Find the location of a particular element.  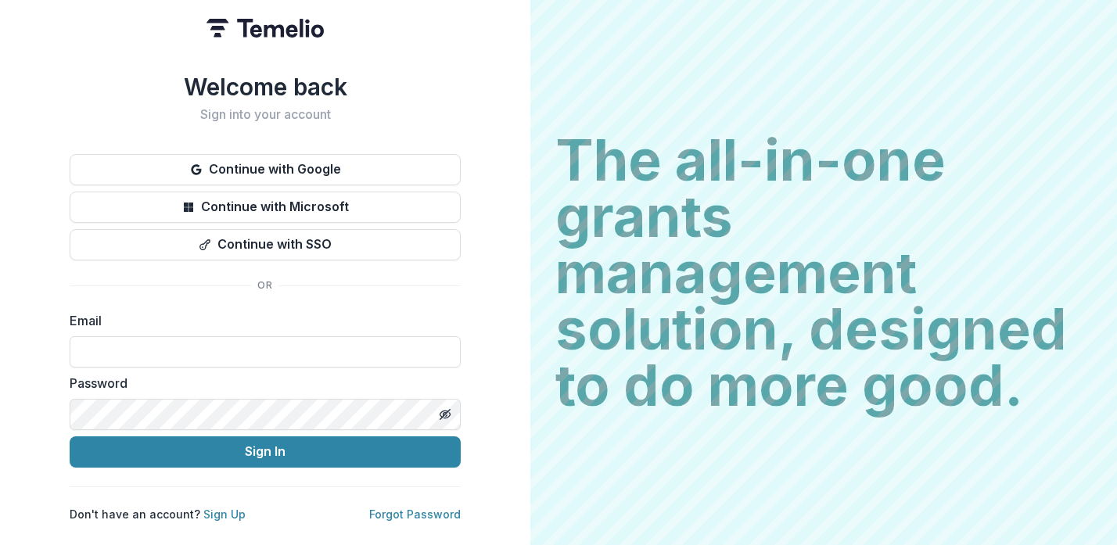

h2: Sign into your account is located at coordinates (265, 114).